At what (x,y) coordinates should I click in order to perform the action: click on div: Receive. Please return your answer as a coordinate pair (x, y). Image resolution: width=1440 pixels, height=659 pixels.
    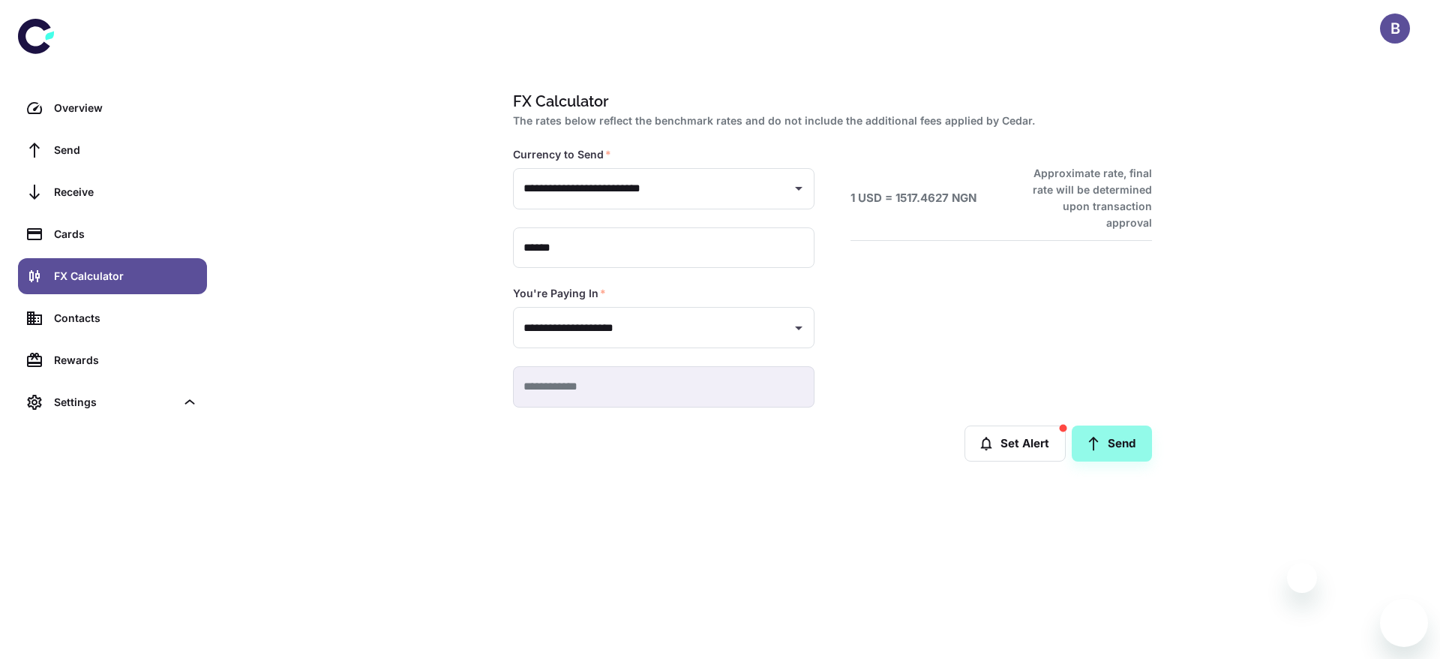
    Looking at the image, I should click on (126, 192).